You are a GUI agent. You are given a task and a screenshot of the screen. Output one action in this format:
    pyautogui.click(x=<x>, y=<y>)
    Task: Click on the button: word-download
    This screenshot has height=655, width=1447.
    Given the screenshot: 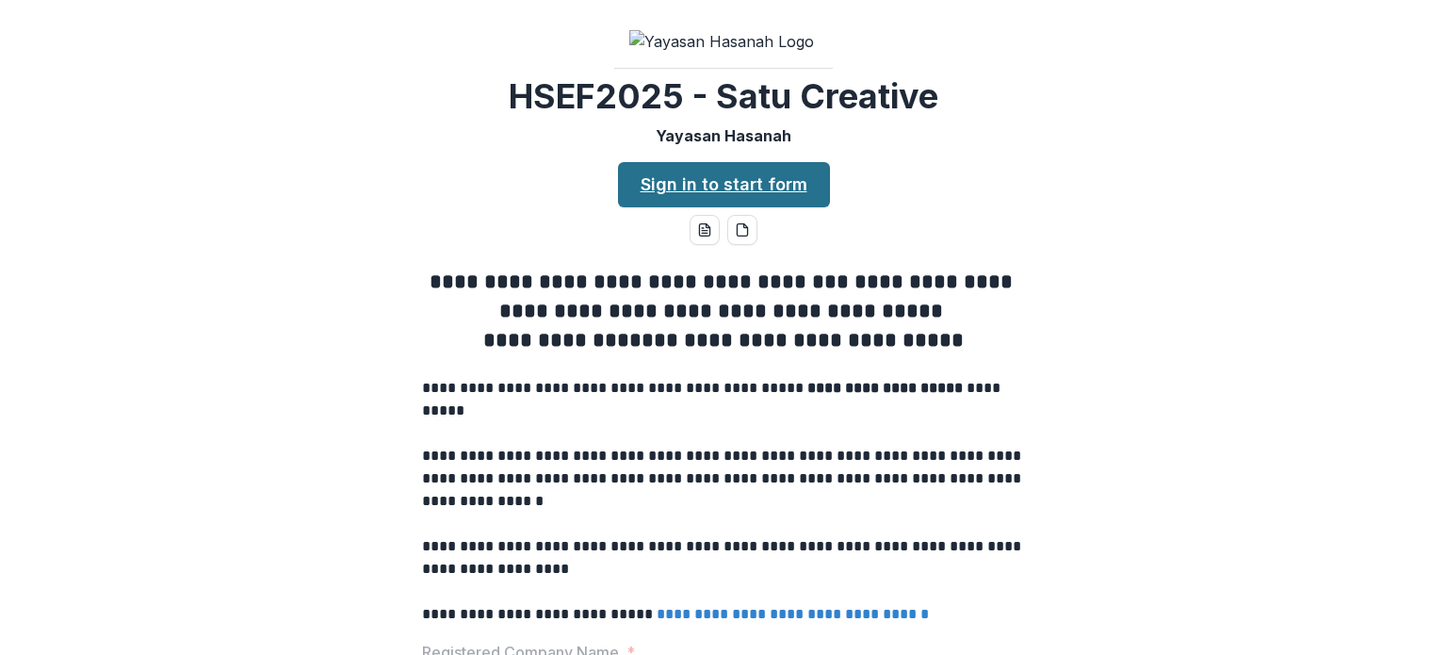 What is the action you would take?
    pyautogui.click(x=705, y=230)
    